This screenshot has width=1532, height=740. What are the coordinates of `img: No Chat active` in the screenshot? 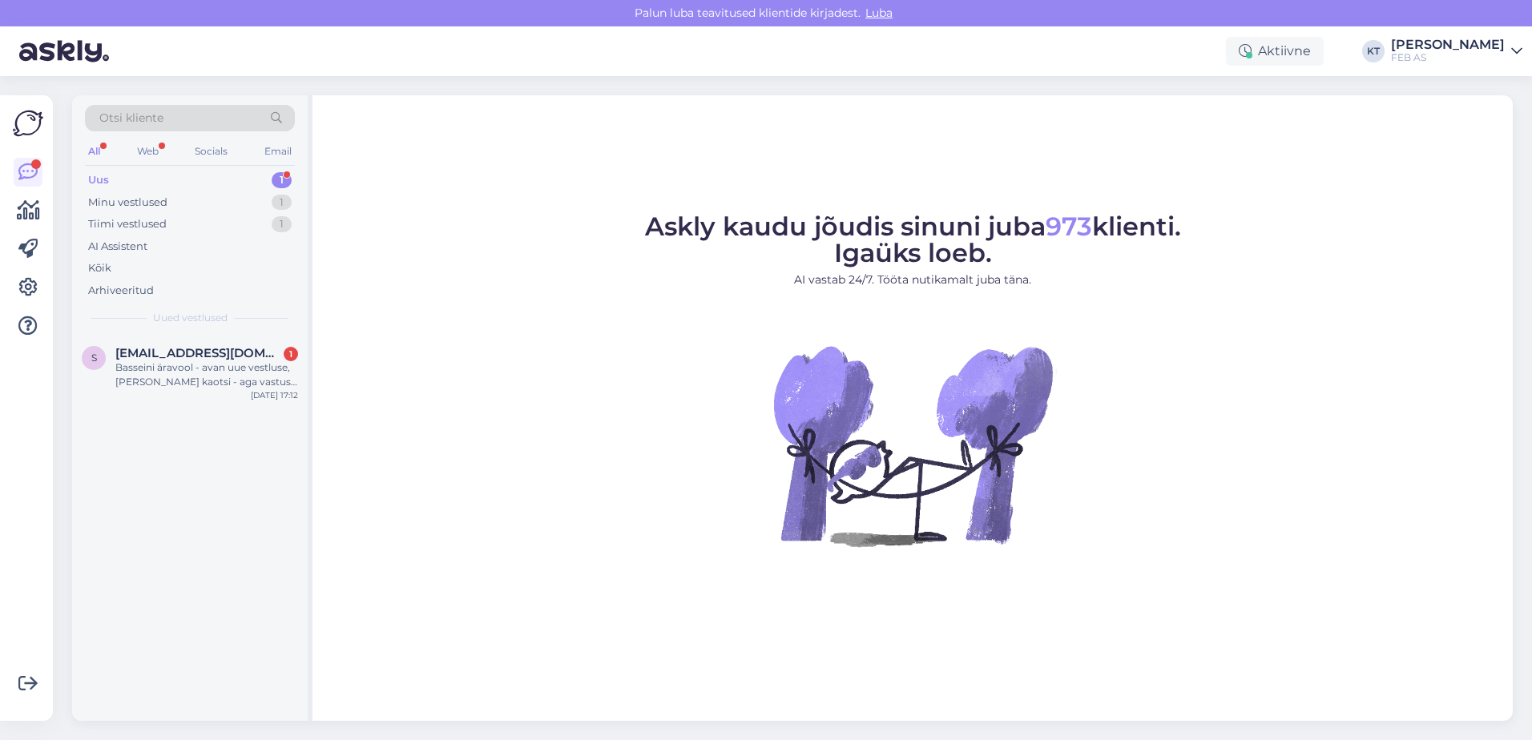 It's located at (912, 445).